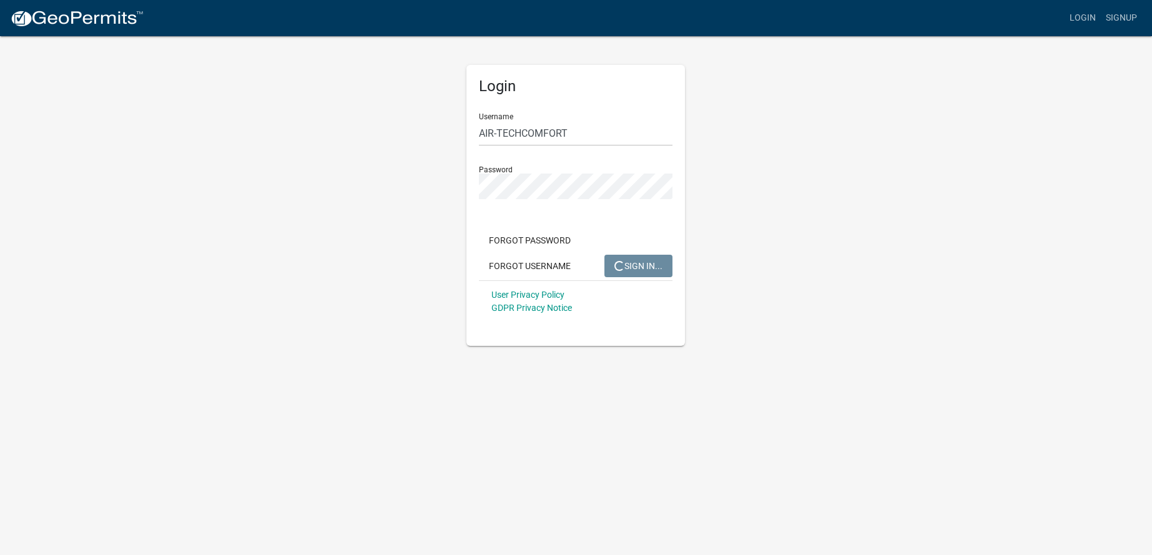 The image size is (1152, 555). What do you see at coordinates (530, 240) in the screenshot?
I see `button: Forgot Password` at bounding box center [530, 240].